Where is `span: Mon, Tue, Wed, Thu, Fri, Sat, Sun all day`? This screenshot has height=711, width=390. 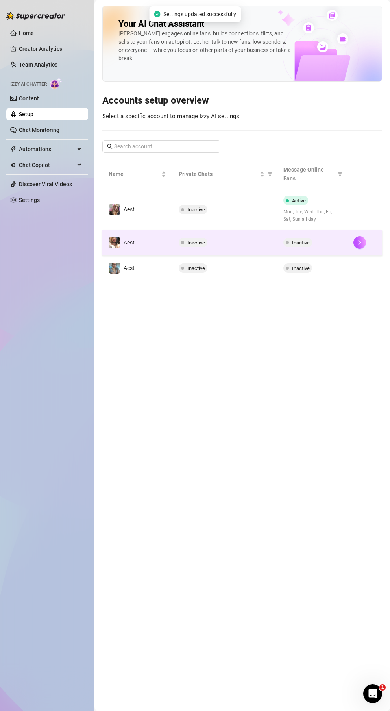
span: Mon, Tue, Wed, Thu, Fri, Sat, Sun all day is located at coordinates (312, 216).